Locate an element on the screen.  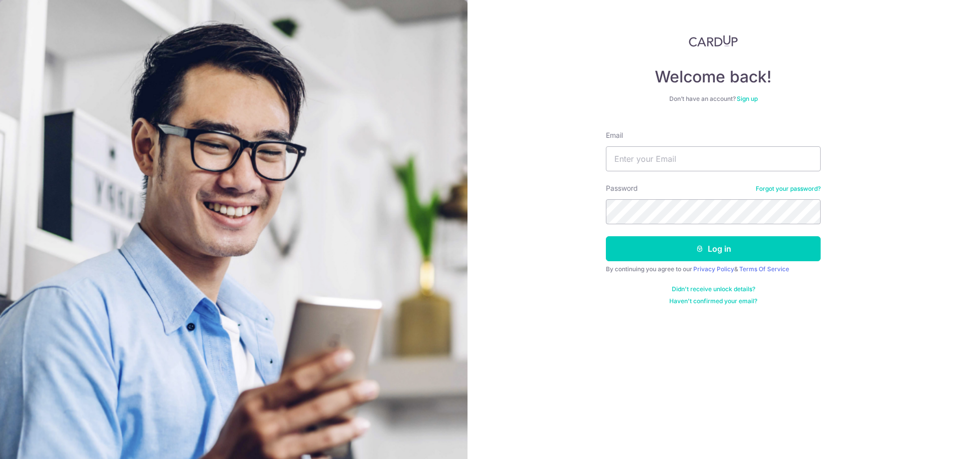
h4: Welcome back! is located at coordinates (713, 77).